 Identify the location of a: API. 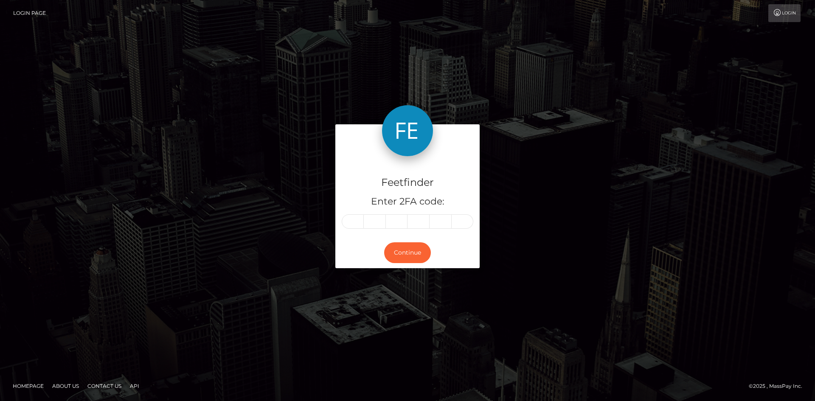
(135, 386).